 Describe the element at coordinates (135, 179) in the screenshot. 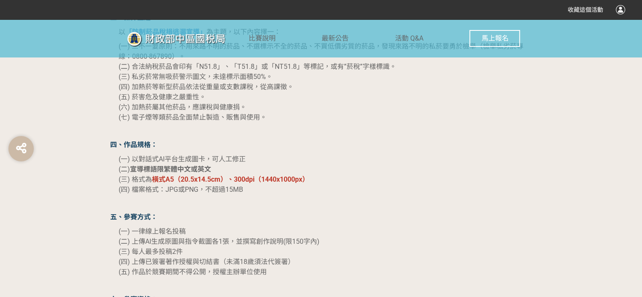

I see `span: (三) 格式為` at that location.